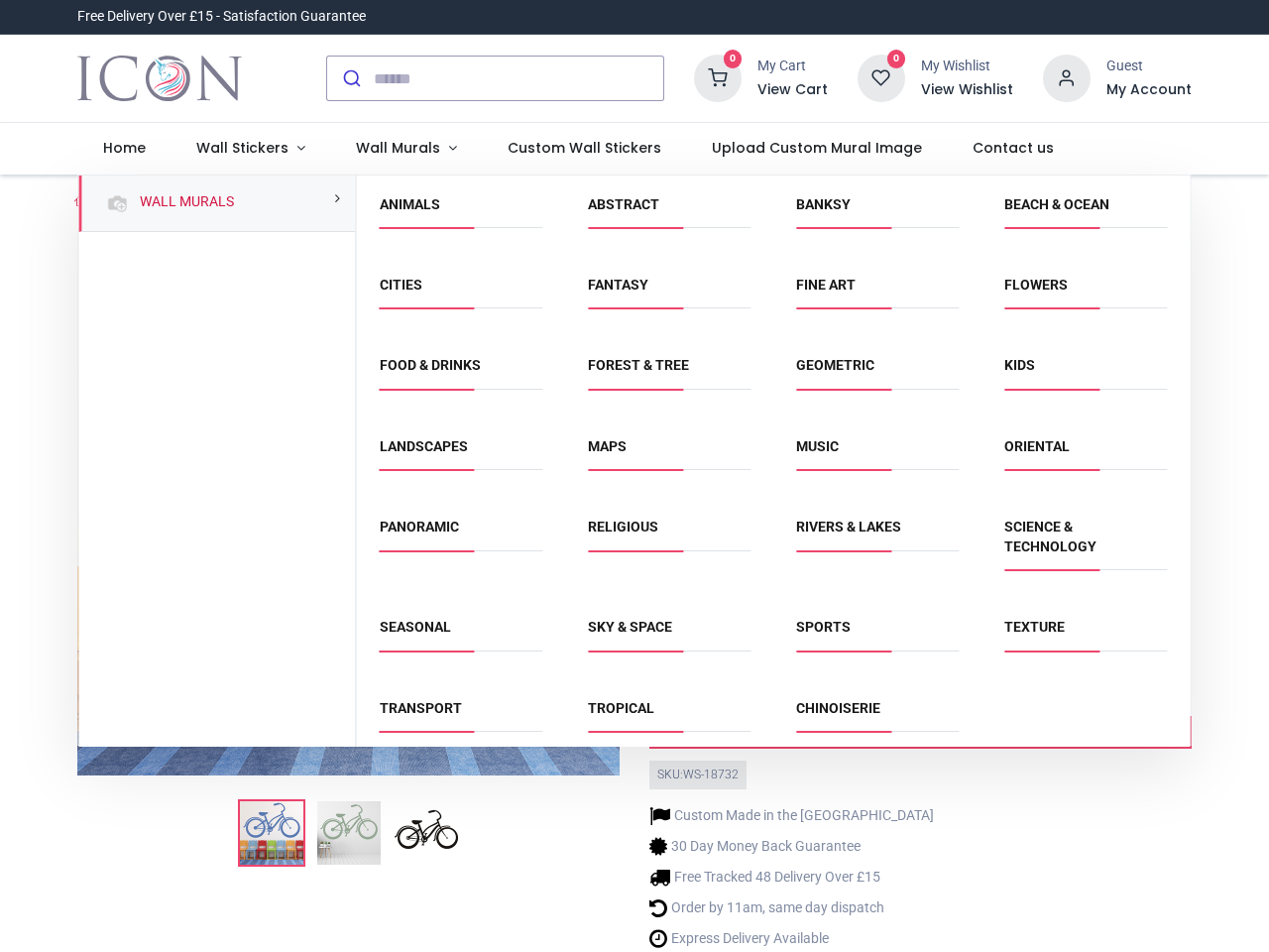 The width and height of the screenshot is (1269, 952). What do you see at coordinates (1085, 211) in the screenshot?
I see `span: Beach & Ocean` at bounding box center [1085, 211].